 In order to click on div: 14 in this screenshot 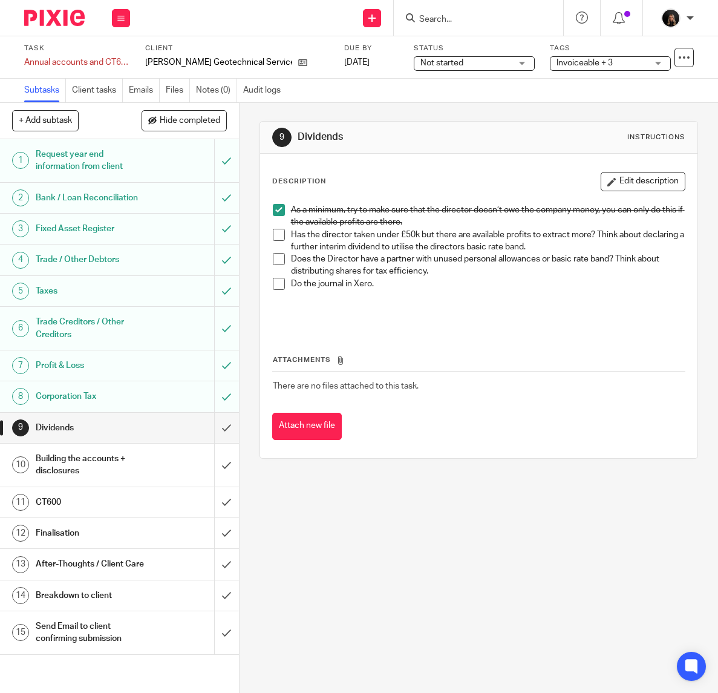, I will do `click(21, 595)`.